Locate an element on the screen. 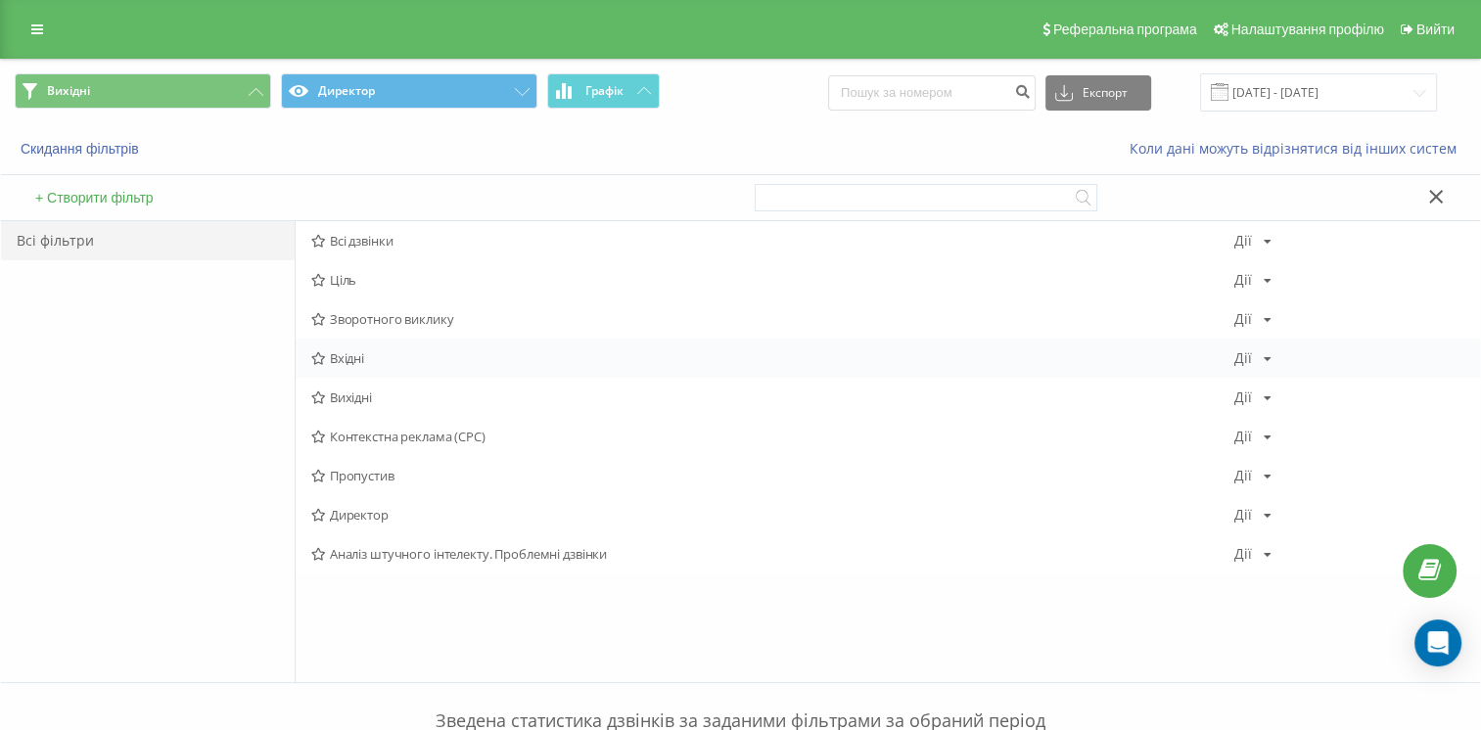  button: Директор is located at coordinates (409, 91).